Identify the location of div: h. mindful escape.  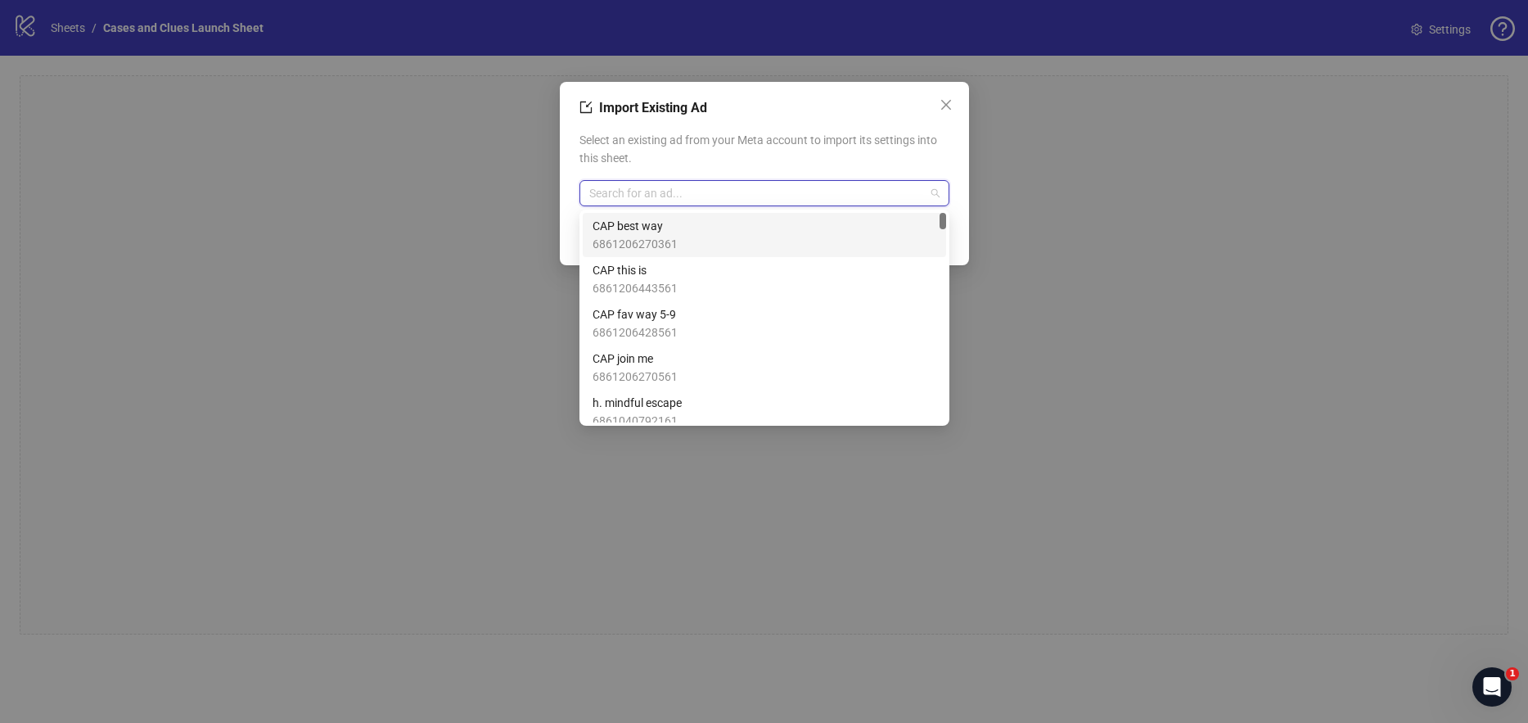
(765, 412).